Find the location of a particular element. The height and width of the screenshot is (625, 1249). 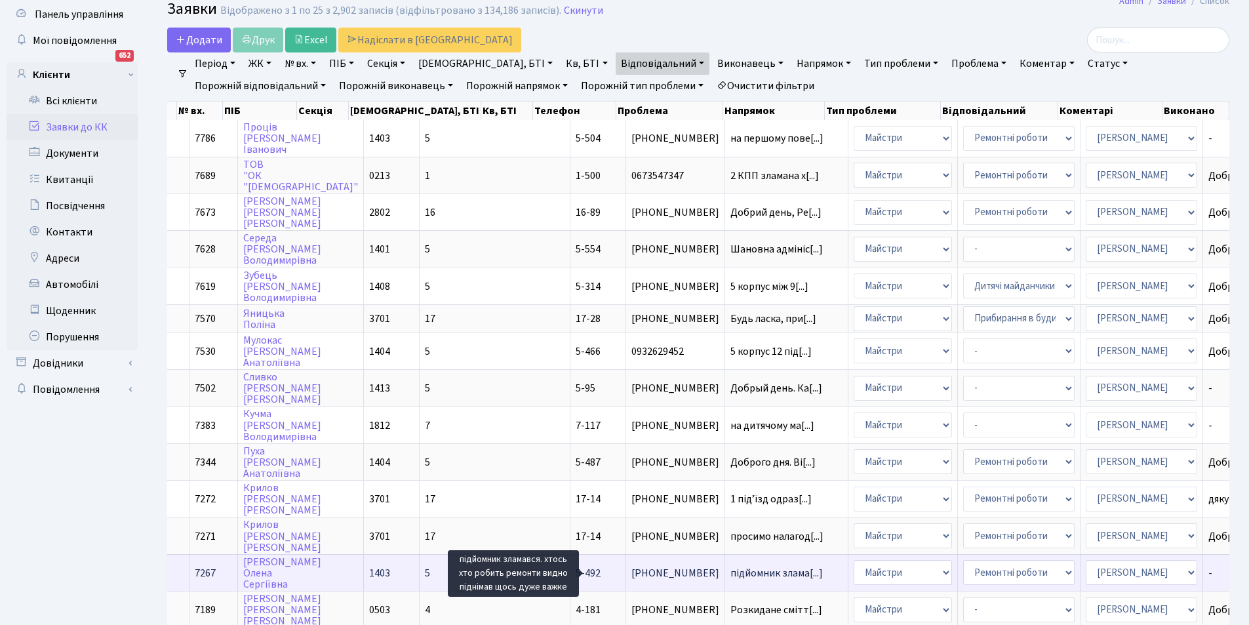

div: підйомник зламався. хтось хто робить ремонти видно піднімав щось дуже важке is located at coordinates (513, 573).